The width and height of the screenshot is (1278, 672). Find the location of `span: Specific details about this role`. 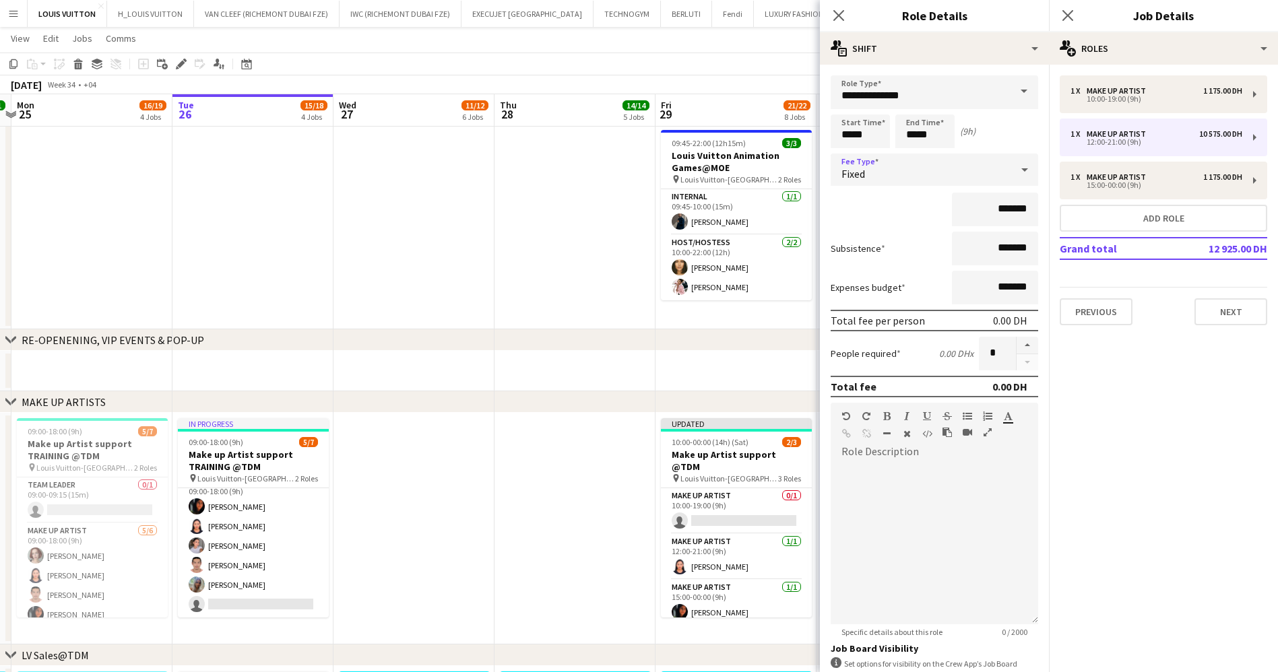

span: Specific details about this role is located at coordinates (892, 632).